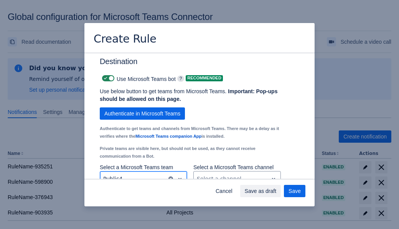 This screenshot has width=399, height=229. Describe the element at coordinates (125, 39) in the screenshot. I see `h3: Create Rule` at that location.